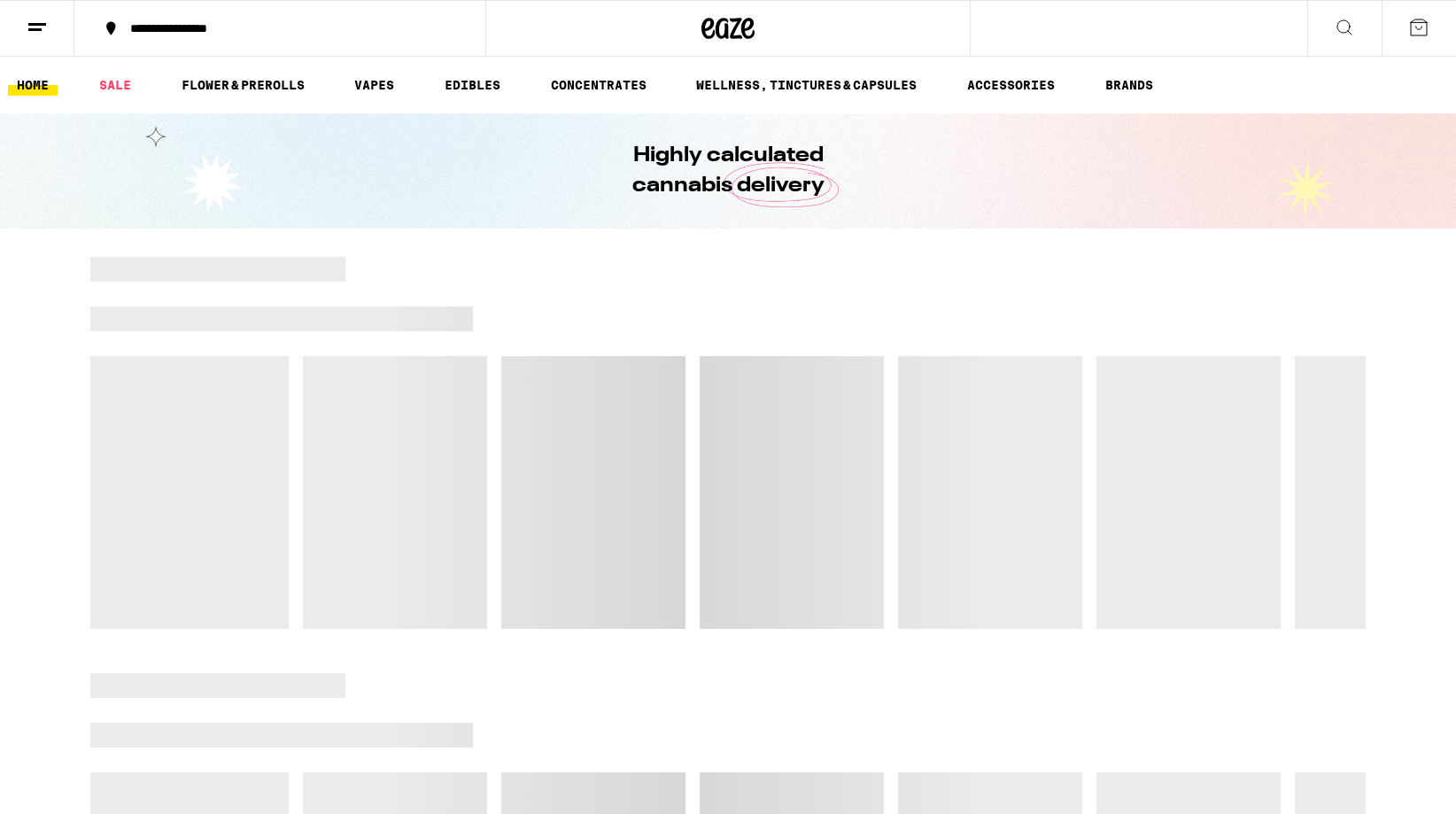  What do you see at coordinates (472, 85) in the screenshot?
I see `a: EDIBLES` at bounding box center [472, 85].